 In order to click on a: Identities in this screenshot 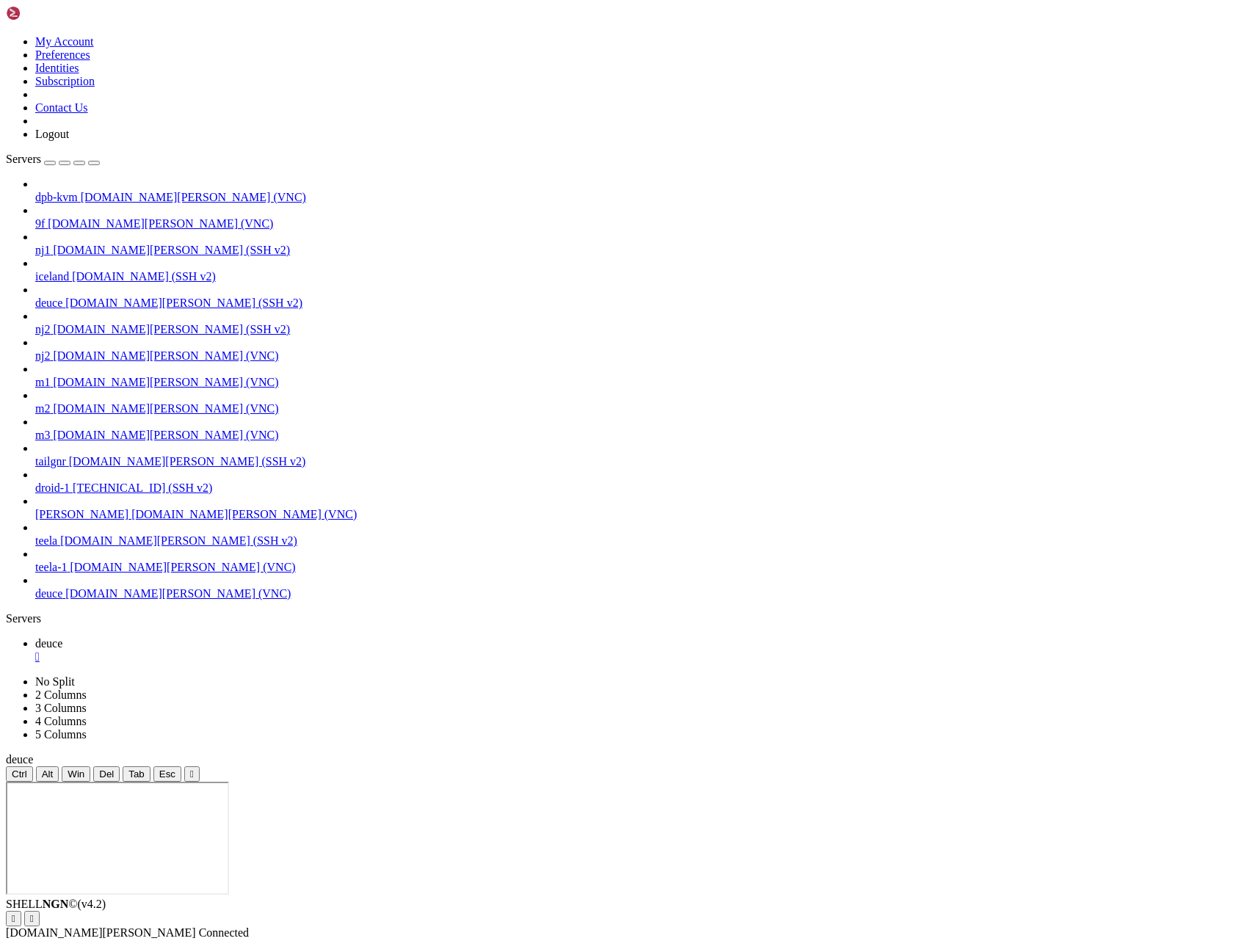, I will do `click(57, 68)`.